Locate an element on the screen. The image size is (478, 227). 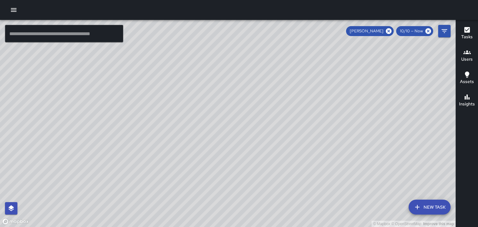
span: 10/10 — Now is located at coordinates (411, 31).